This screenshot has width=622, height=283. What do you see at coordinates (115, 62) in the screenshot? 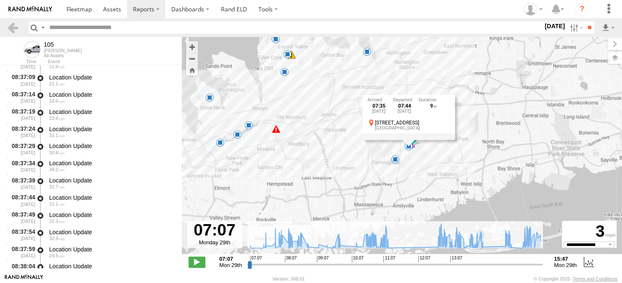
I see `div: Event` at bounding box center [115, 62].